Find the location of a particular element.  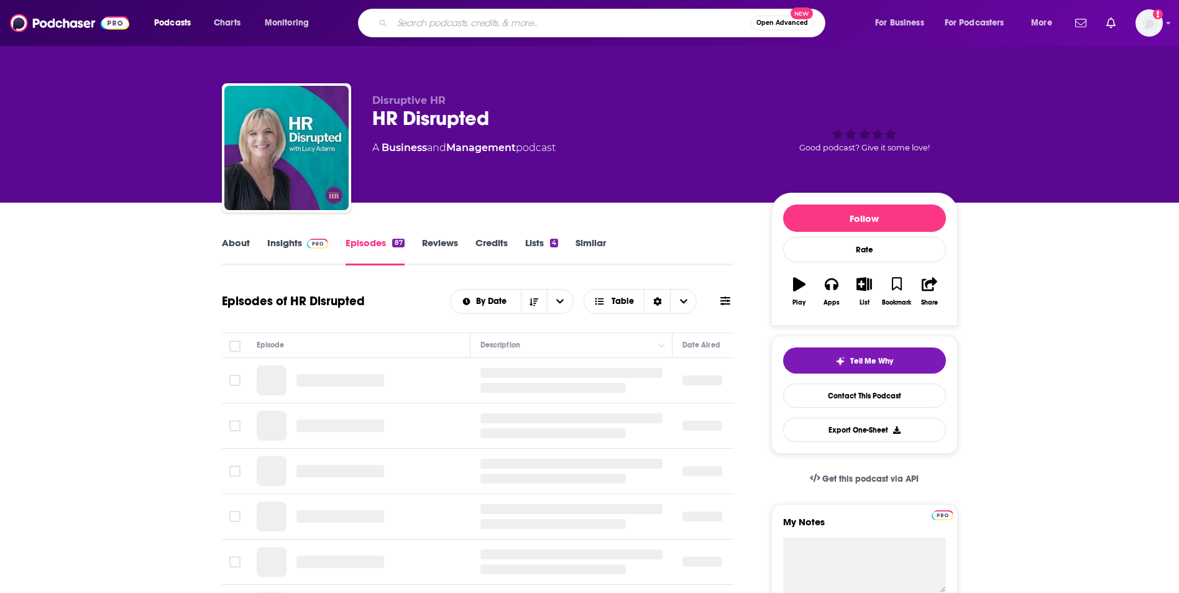

span: Get this podcast via API is located at coordinates (870, 479).